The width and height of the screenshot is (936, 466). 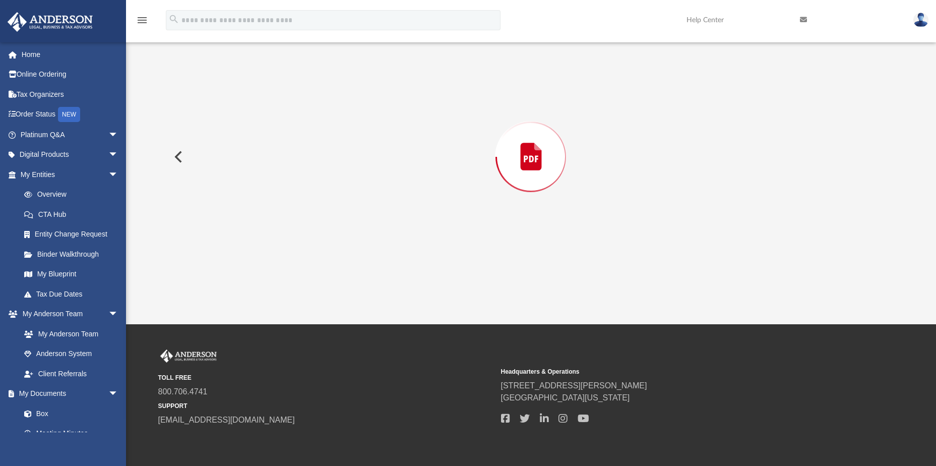 I want to click on a: Client Referrals, so click(x=71, y=373).